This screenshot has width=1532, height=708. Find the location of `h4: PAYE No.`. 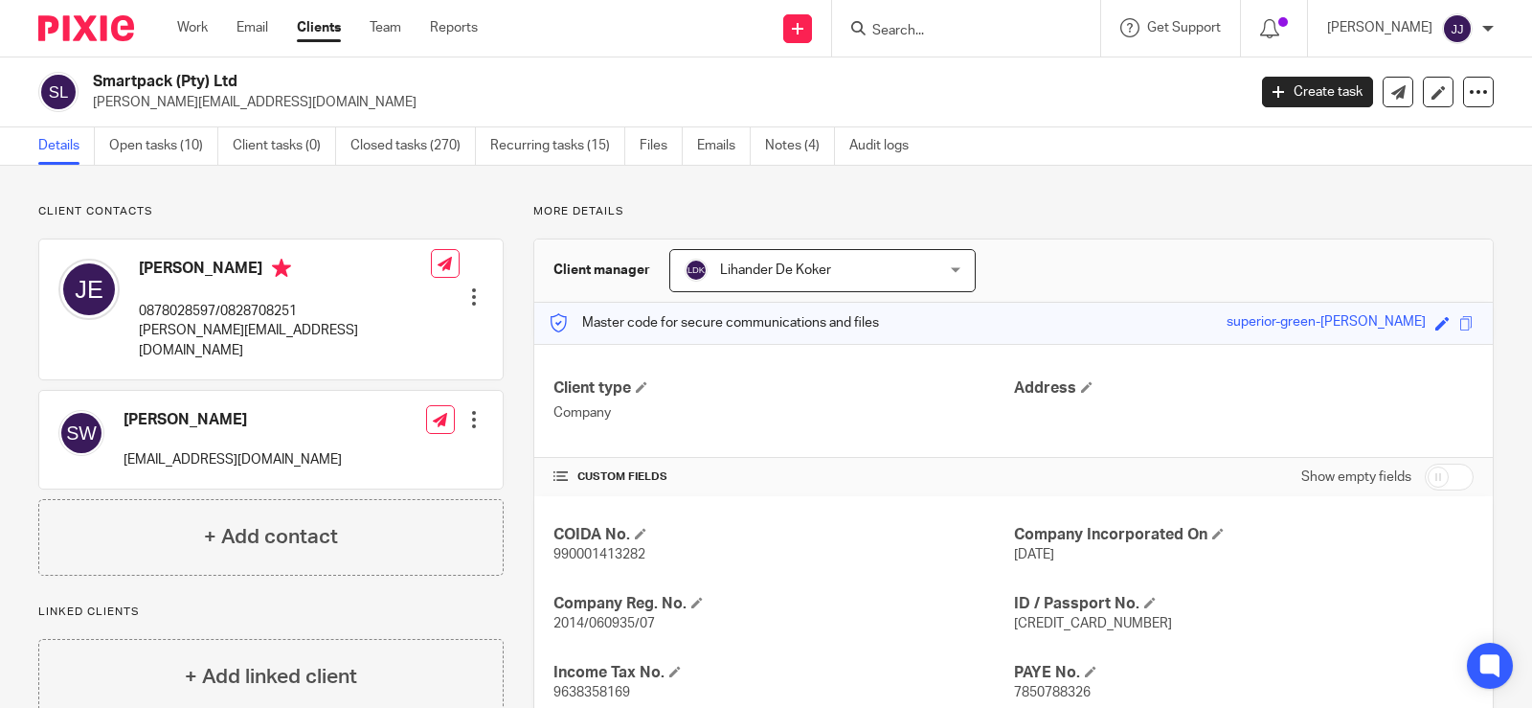

h4: PAYE No. is located at coordinates (1244, 672).